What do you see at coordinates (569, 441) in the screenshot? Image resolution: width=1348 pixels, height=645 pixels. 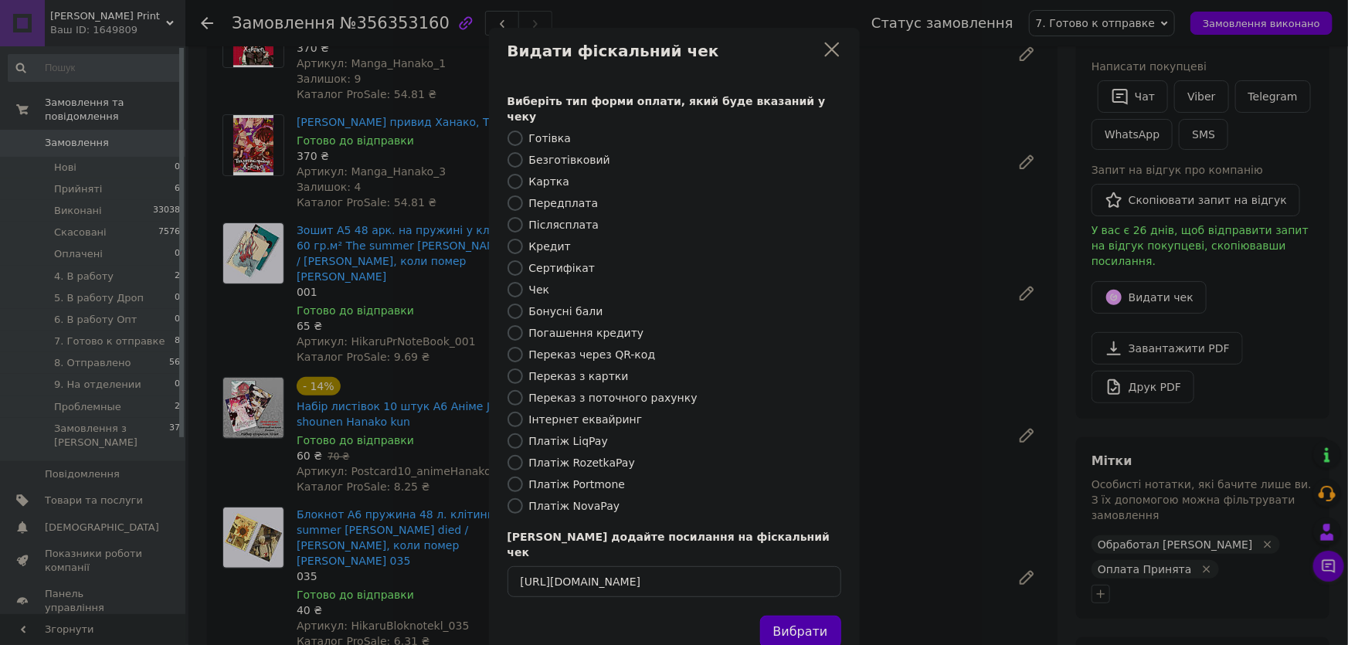 I see `label: Платіж LiqPay` at bounding box center [569, 441].